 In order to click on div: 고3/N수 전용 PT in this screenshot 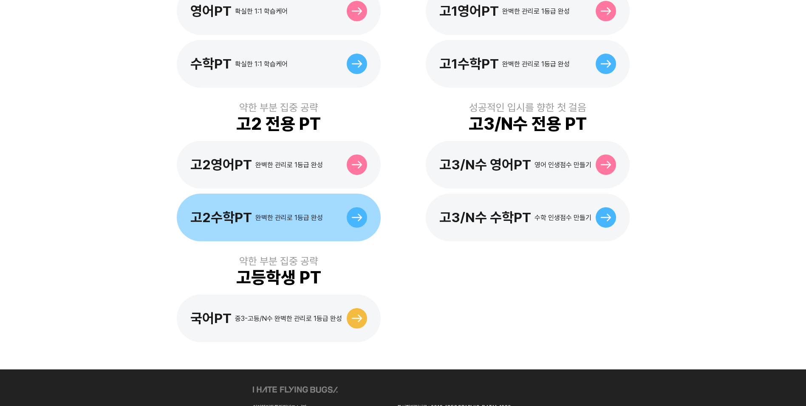, I will do `click(528, 124)`.